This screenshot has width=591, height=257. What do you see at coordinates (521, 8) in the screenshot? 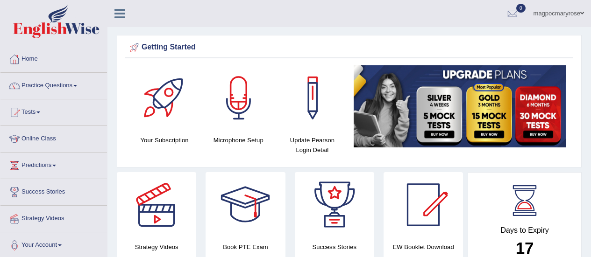
I see `span: 0` at bounding box center [521, 8].